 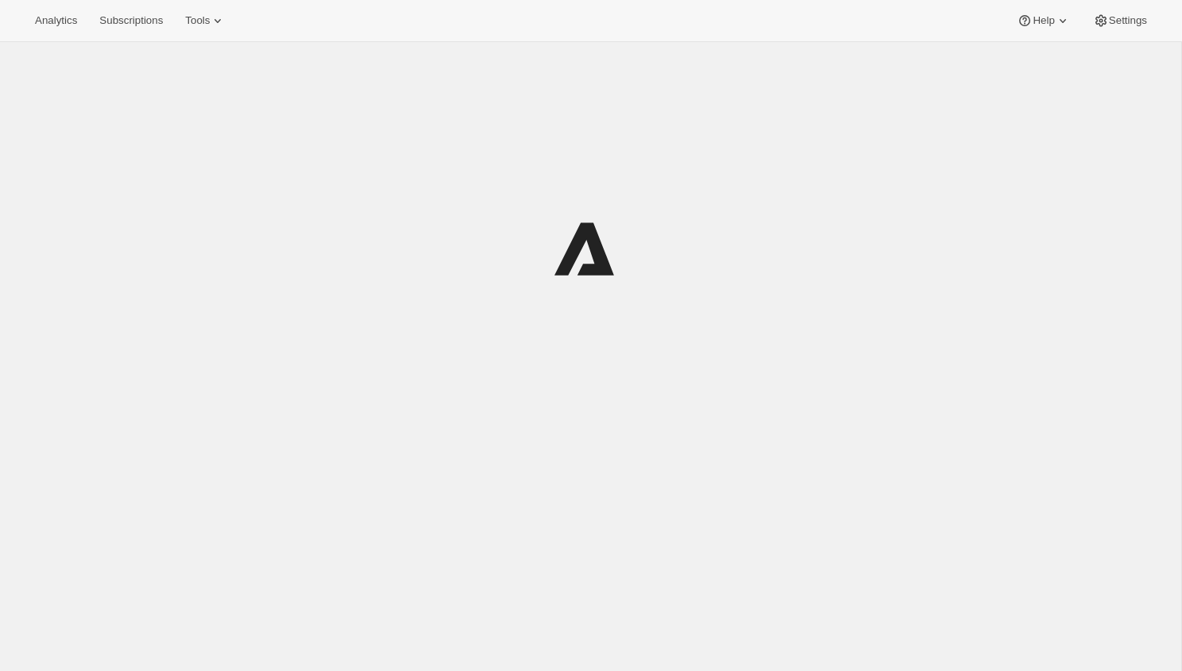 I want to click on button: Settings, so click(x=1120, y=21).